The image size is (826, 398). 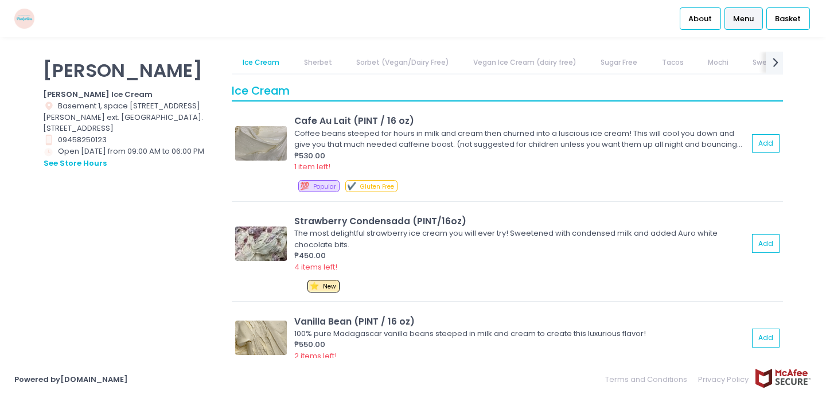 What do you see at coordinates (521, 321) in the screenshot?
I see `div: Vanilla Bean (PINT / 16 oz)` at bounding box center [521, 321].